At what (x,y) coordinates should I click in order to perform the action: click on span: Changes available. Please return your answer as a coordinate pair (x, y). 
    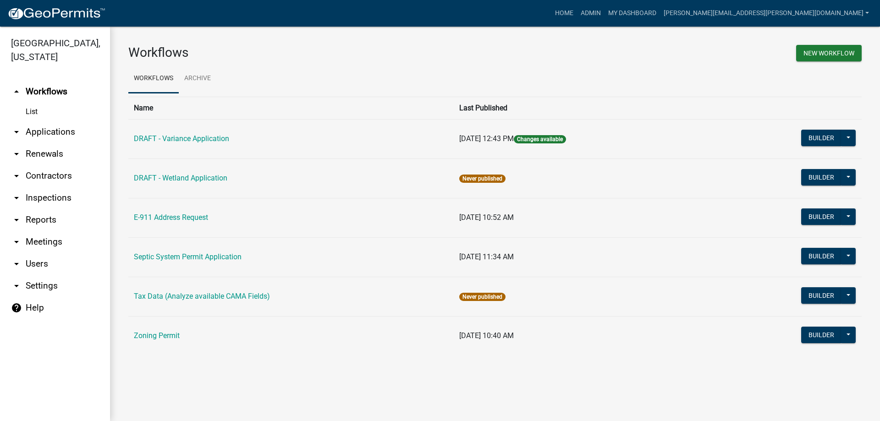
    Looking at the image, I should click on (540, 139).